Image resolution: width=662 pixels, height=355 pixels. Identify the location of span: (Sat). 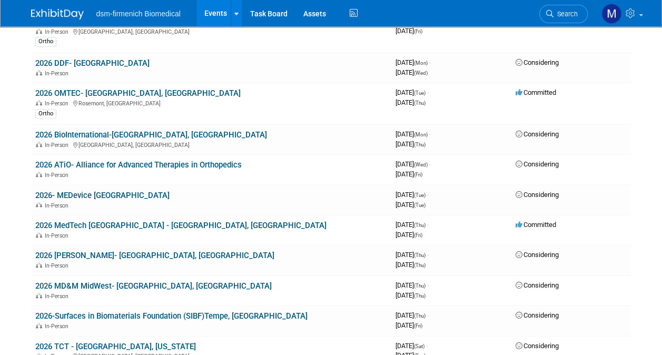
(419, 346).